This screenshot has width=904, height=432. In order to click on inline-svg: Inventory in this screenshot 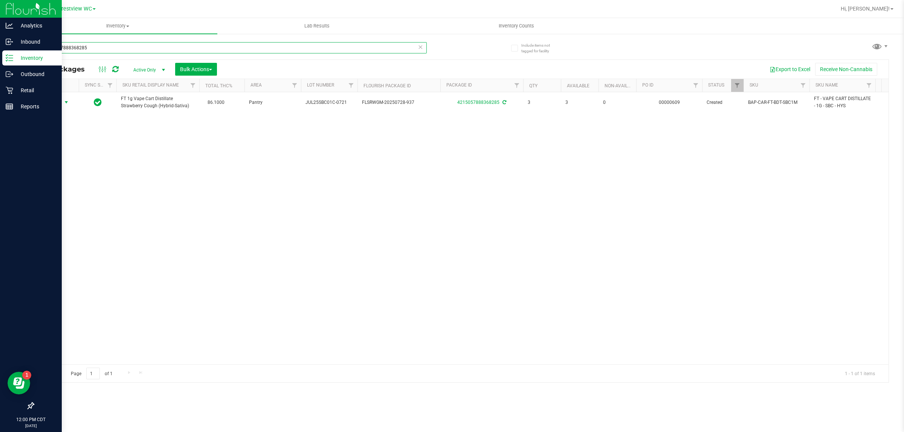, I will do `click(9, 58)`.